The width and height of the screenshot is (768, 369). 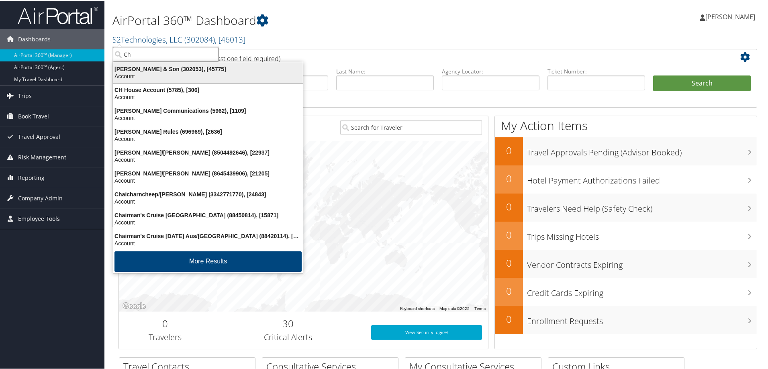 I want to click on span: Trips, so click(x=25, y=95).